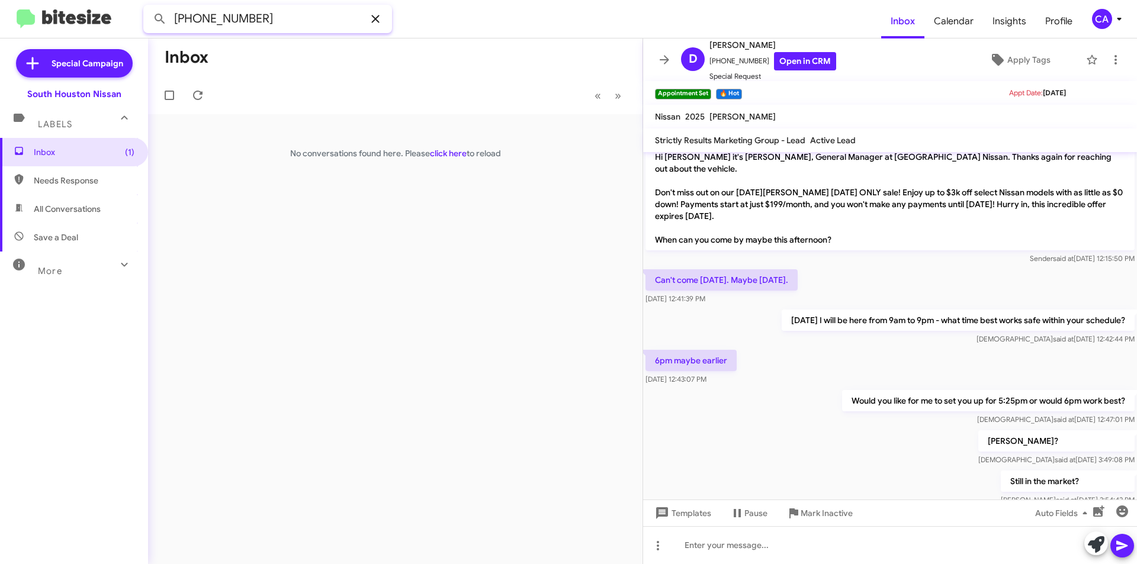 Image resolution: width=1137 pixels, height=564 pixels. What do you see at coordinates (1064, 513) in the screenshot?
I see `button: Auto Fields` at bounding box center [1064, 513].